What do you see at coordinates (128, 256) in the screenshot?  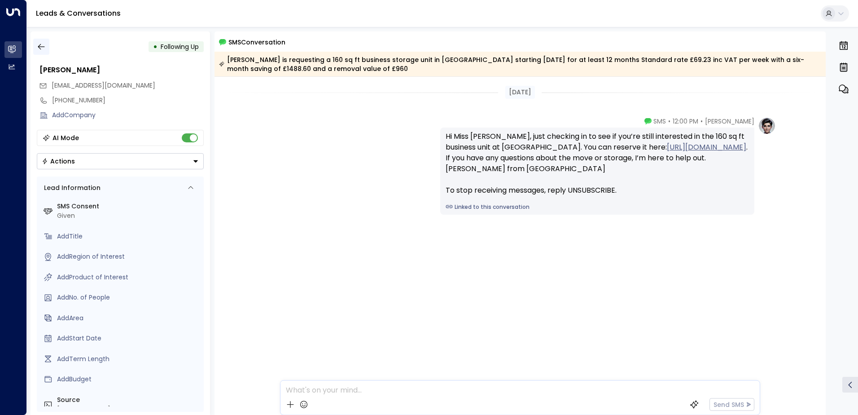 I see `div: AddRegion of Interest` at bounding box center [128, 256].